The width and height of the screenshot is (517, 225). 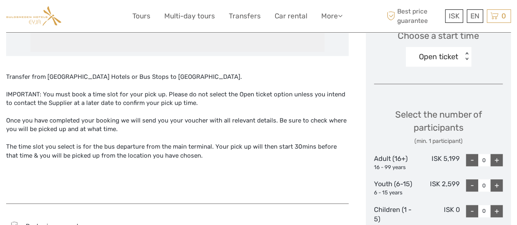 I want to click on a: Car rental, so click(x=291, y=16).